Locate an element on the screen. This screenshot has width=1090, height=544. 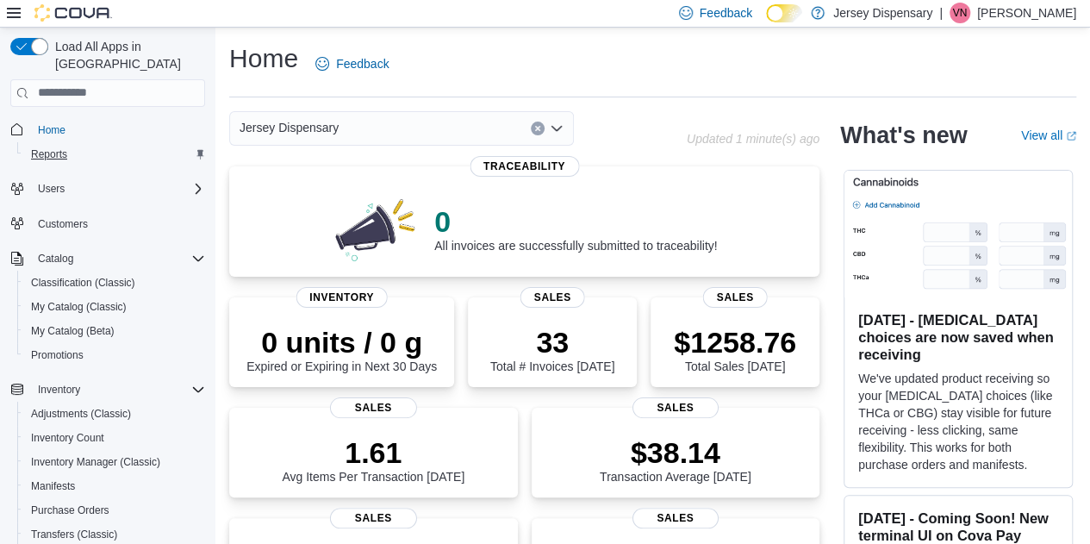
a: Customers is located at coordinates (63, 224).